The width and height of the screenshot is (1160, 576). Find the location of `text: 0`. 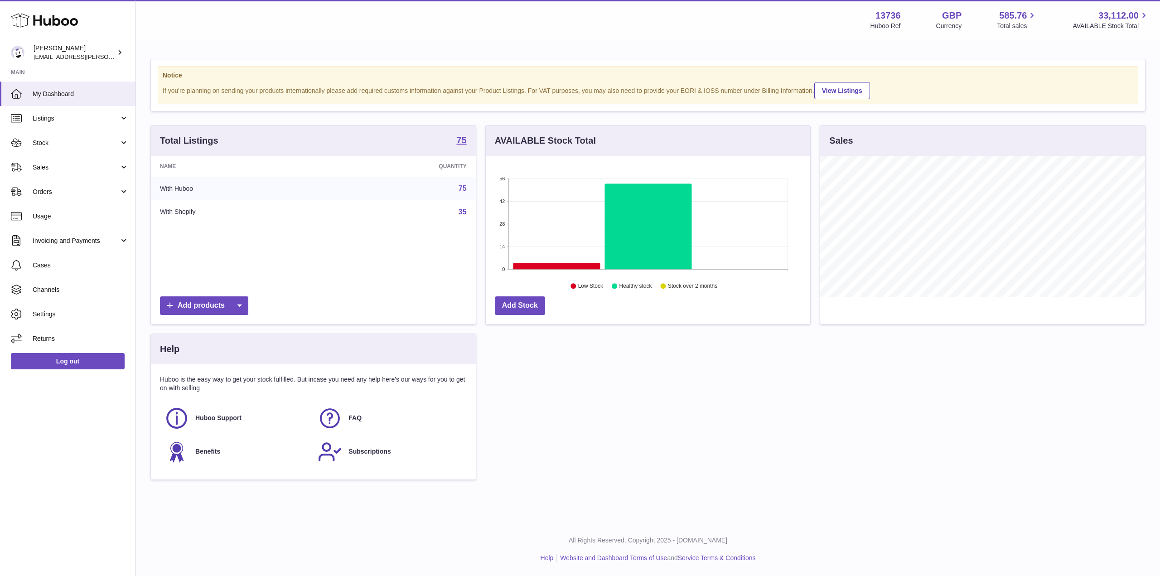

text: 0 is located at coordinates (504, 269).